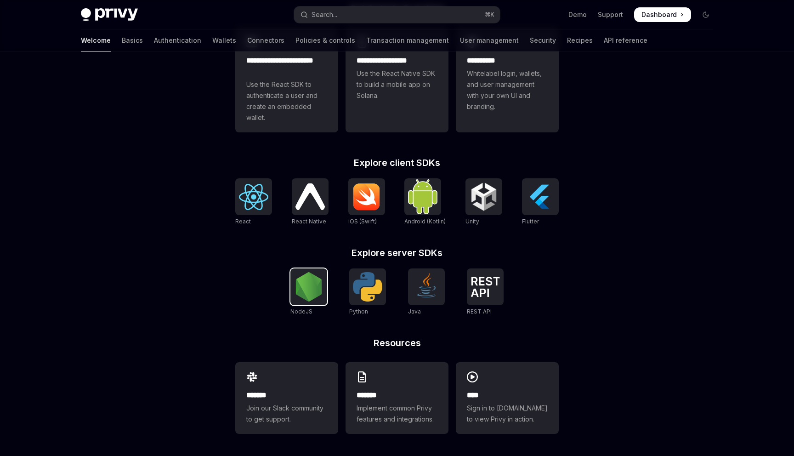 Image resolution: width=794 pixels, height=456 pixels. What do you see at coordinates (484, 202) in the screenshot?
I see `a: UnityUnity` at bounding box center [484, 202].